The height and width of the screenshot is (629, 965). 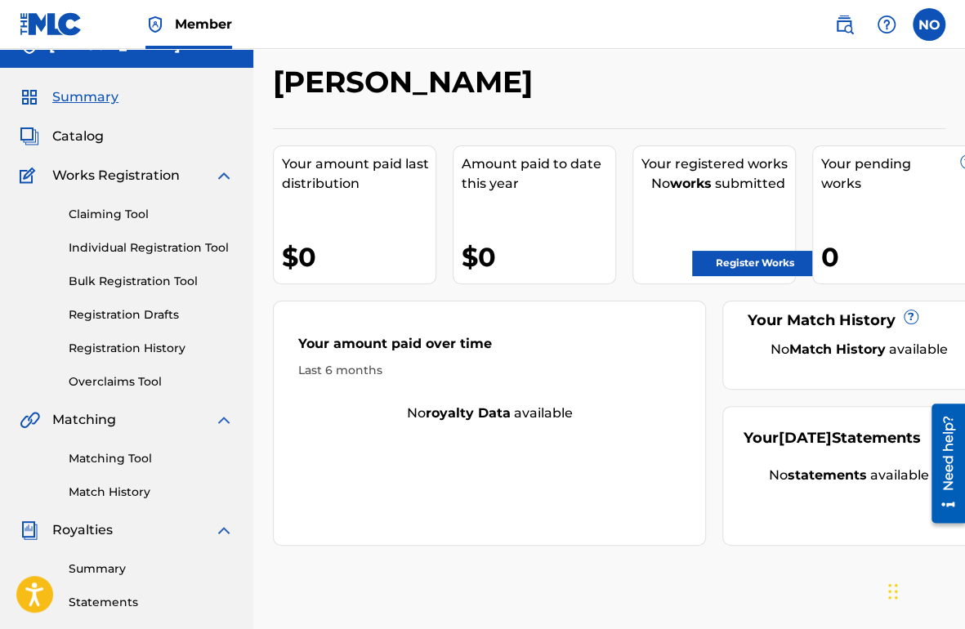 What do you see at coordinates (29, 65) in the screenshot?
I see `div: Open Resource Center` at bounding box center [29, 65].